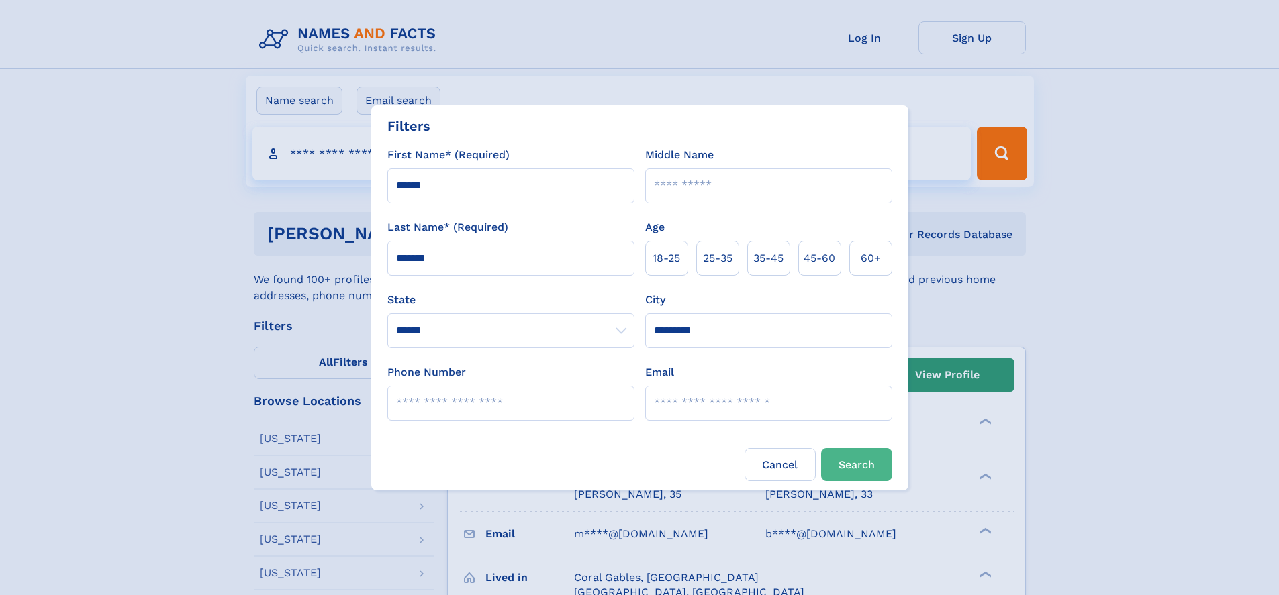  Describe the element at coordinates (448, 155) in the screenshot. I see `label: First Name* (Required)` at that location.